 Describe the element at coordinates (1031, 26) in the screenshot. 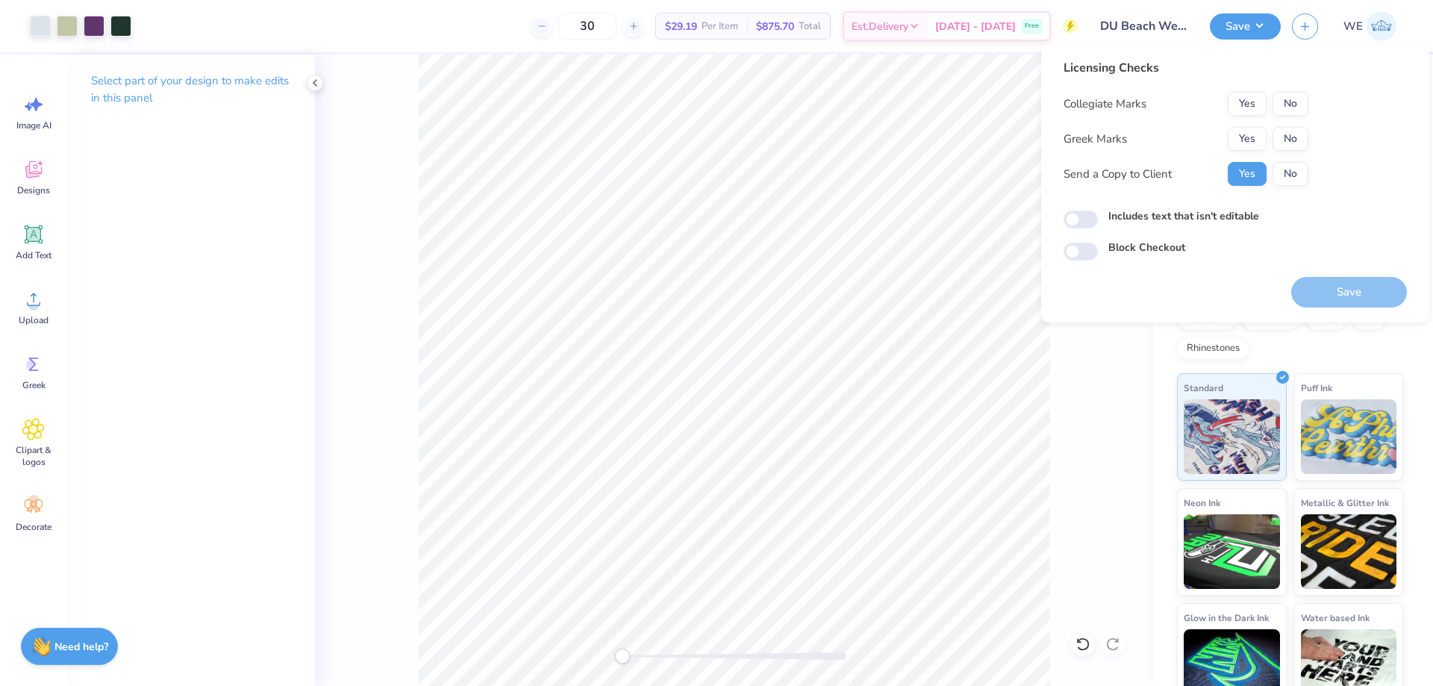

I see `span: Free` at that location.